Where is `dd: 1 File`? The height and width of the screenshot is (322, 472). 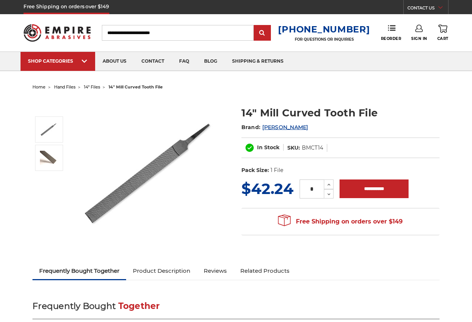
dd: 1 File is located at coordinates (277, 170).